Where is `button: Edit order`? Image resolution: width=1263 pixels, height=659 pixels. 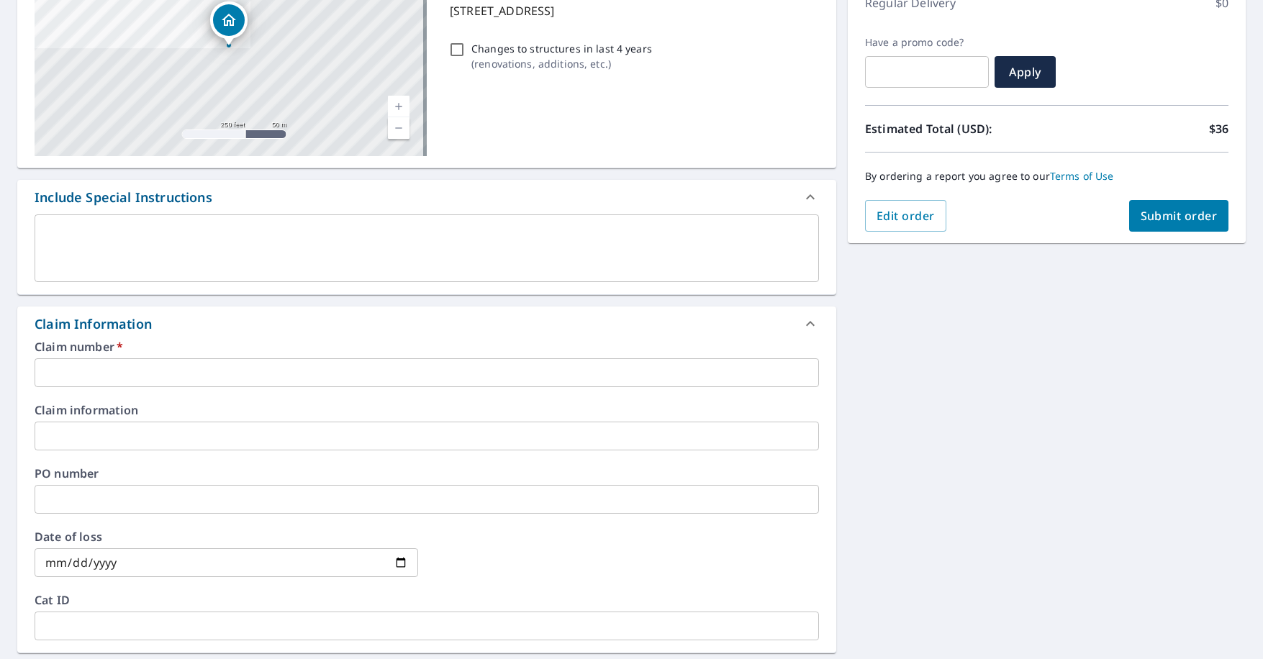
button: Edit order is located at coordinates (905, 216).